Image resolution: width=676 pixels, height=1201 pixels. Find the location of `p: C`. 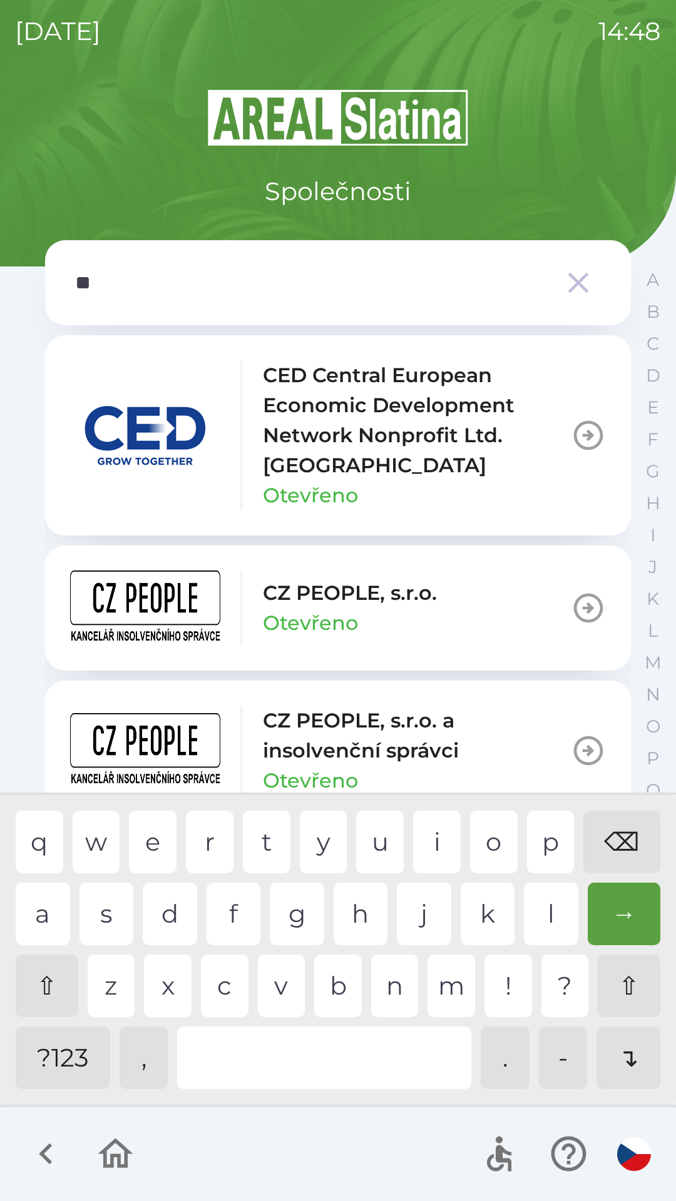

p: C is located at coordinates (653, 344).